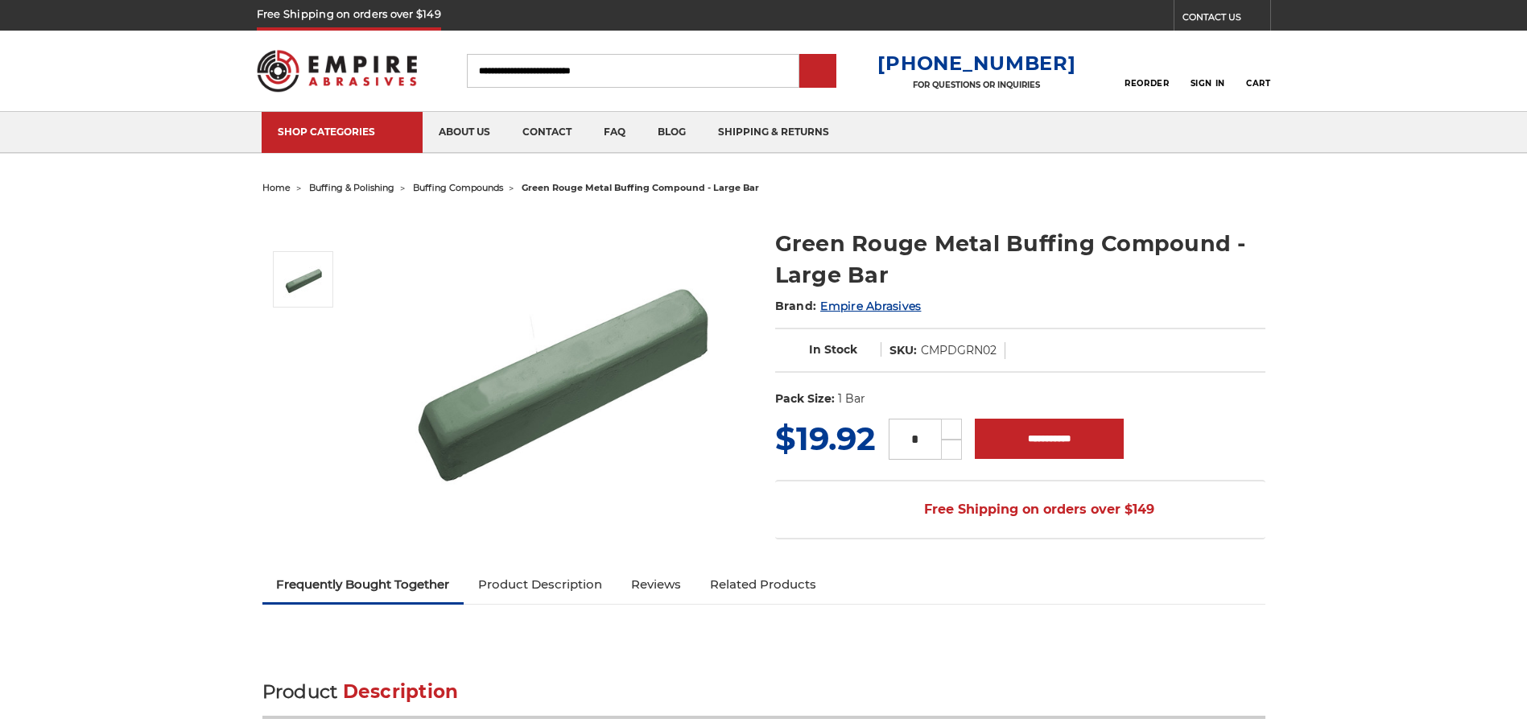  What do you see at coordinates (903, 350) in the screenshot?
I see `dt: SKU:` at bounding box center [903, 350].